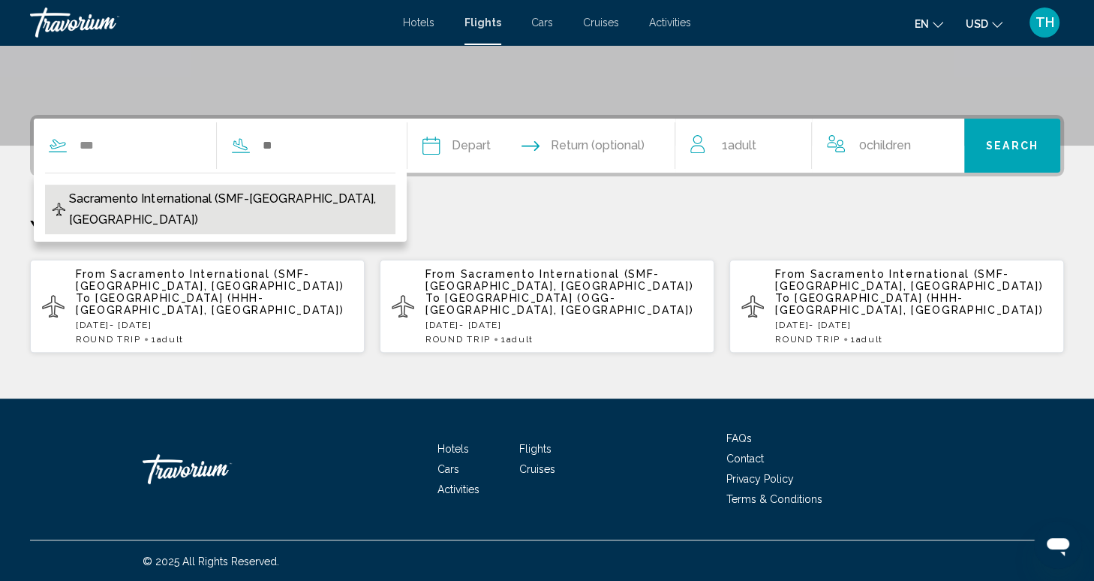 The width and height of the screenshot is (1094, 581). Describe the element at coordinates (583, 146) in the screenshot. I see `button: Return date` at that location.